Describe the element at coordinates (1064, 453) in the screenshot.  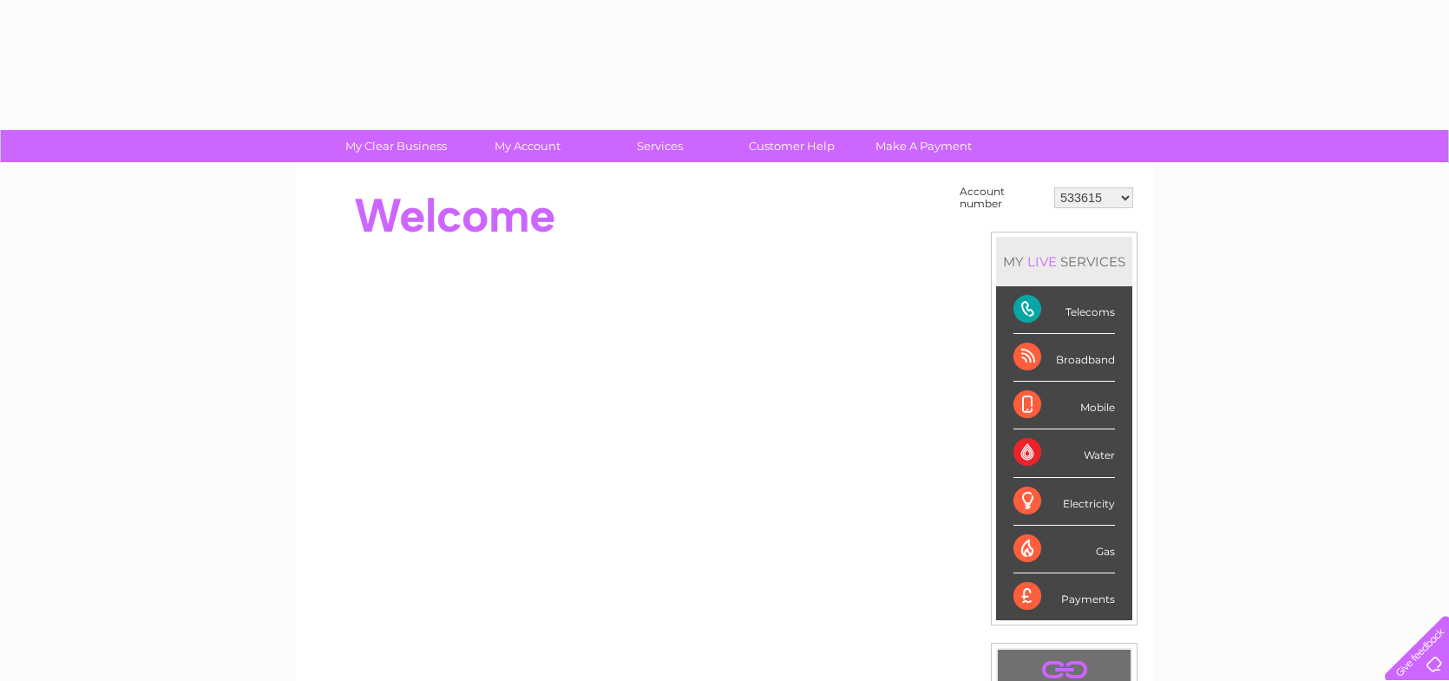
I see `div: Water` at that location.